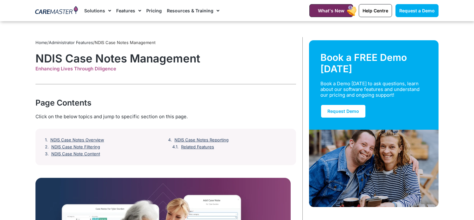 The image size is (474, 220). What do you see at coordinates (417, 10) in the screenshot?
I see `span: Request a Demo` at bounding box center [417, 10].